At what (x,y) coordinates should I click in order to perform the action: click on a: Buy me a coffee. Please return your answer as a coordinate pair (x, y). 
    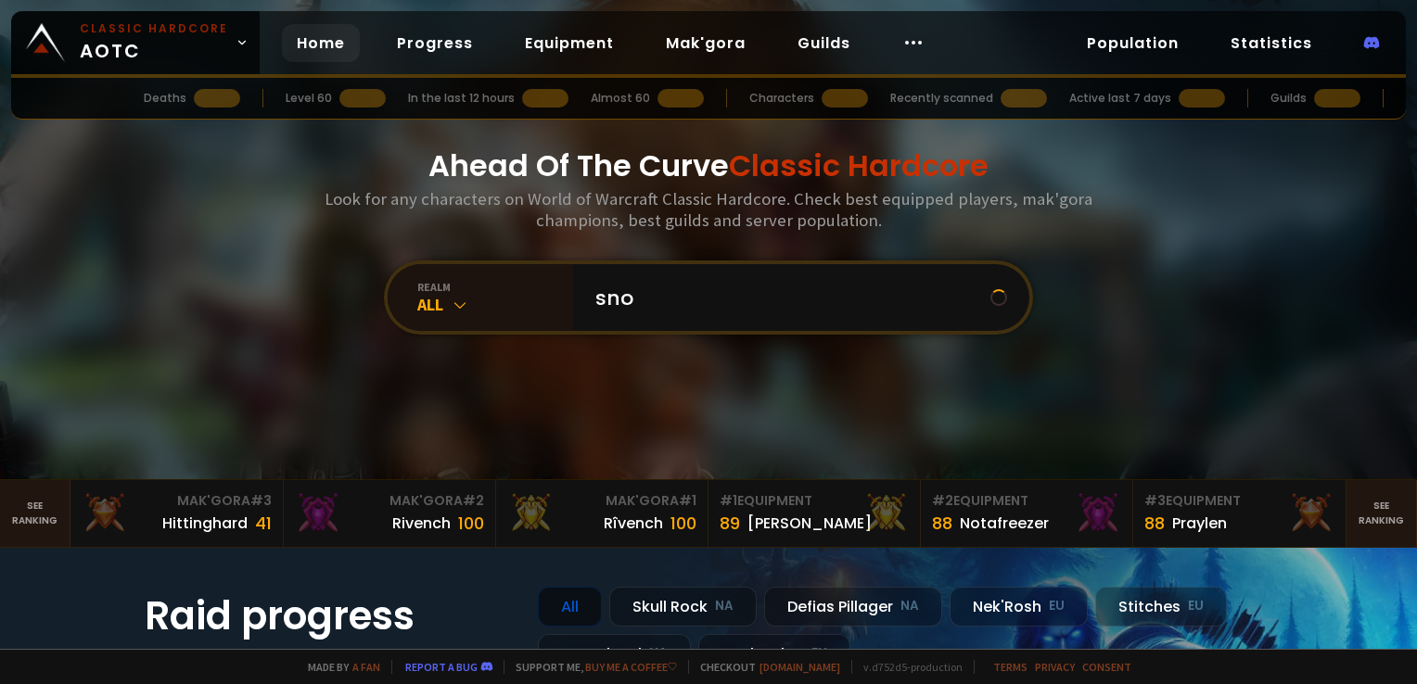
    Looking at the image, I should click on (631, 667).